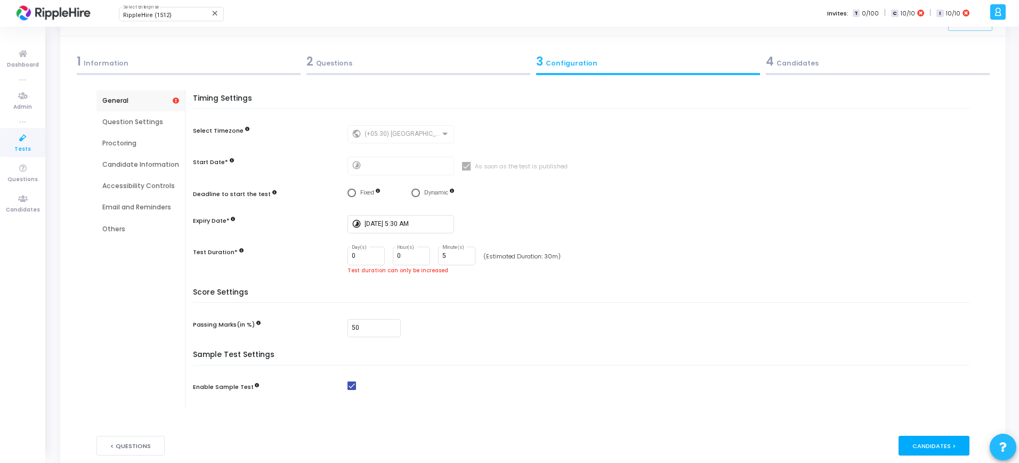 Image resolution: width=1019 pixels, height=463 pixels. What do you see at coordinates (939, 13) in the screenshot?
I see `span: I` at bounding box center [939, 13].